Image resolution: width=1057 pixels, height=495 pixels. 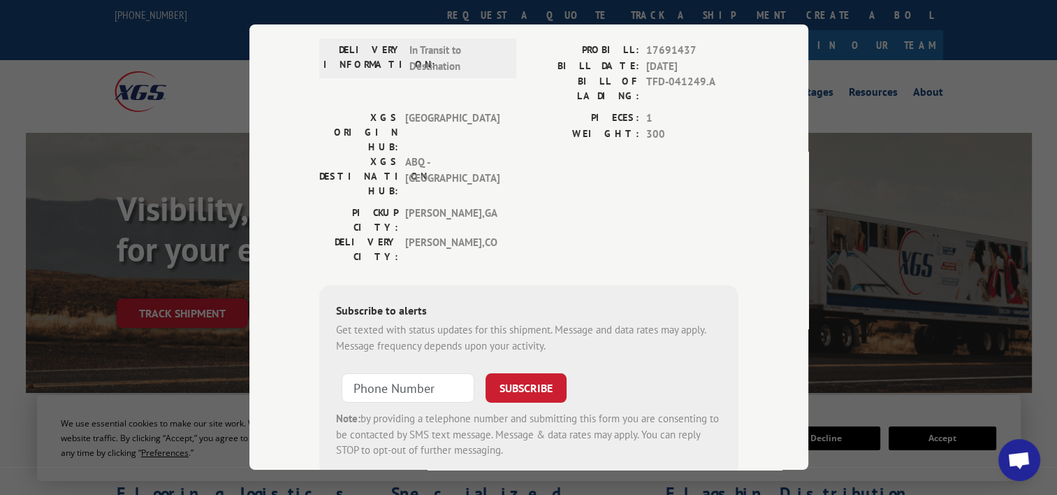 What do you see at coordinates (693, 134) in the screenshot?
I see `span: 300` at bounding box center [693, 134].